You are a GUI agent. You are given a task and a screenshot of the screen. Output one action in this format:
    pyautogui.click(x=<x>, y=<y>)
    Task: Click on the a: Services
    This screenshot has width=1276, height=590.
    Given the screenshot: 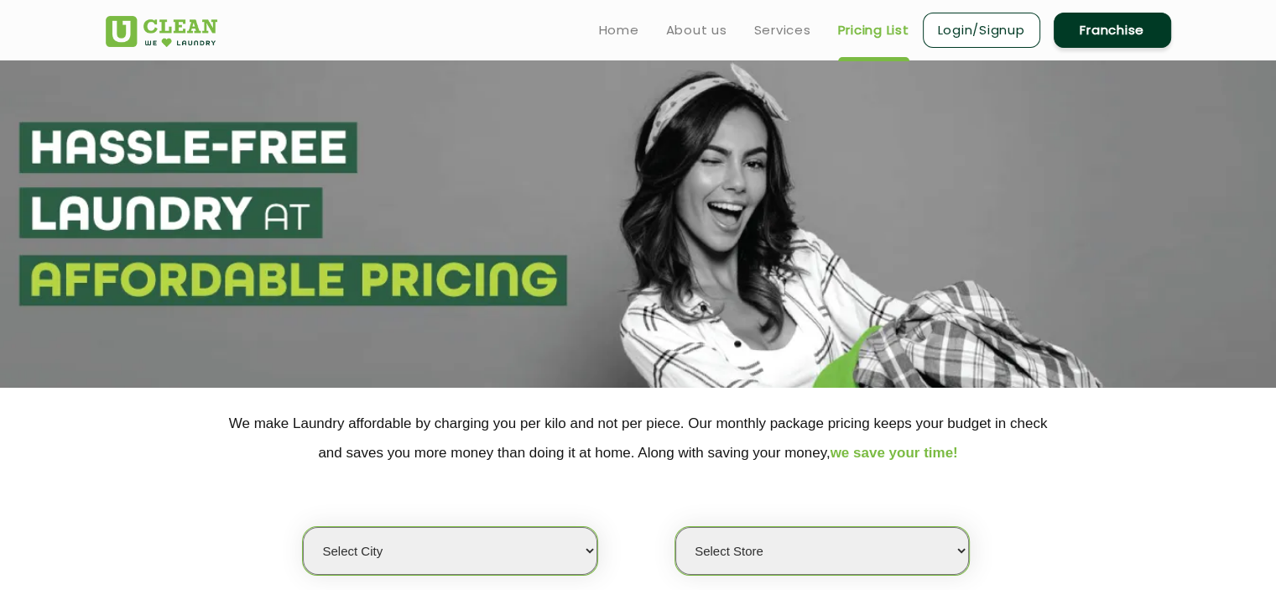 What is the action you would take?
    pyautogui.click(x=783, y=30)
    